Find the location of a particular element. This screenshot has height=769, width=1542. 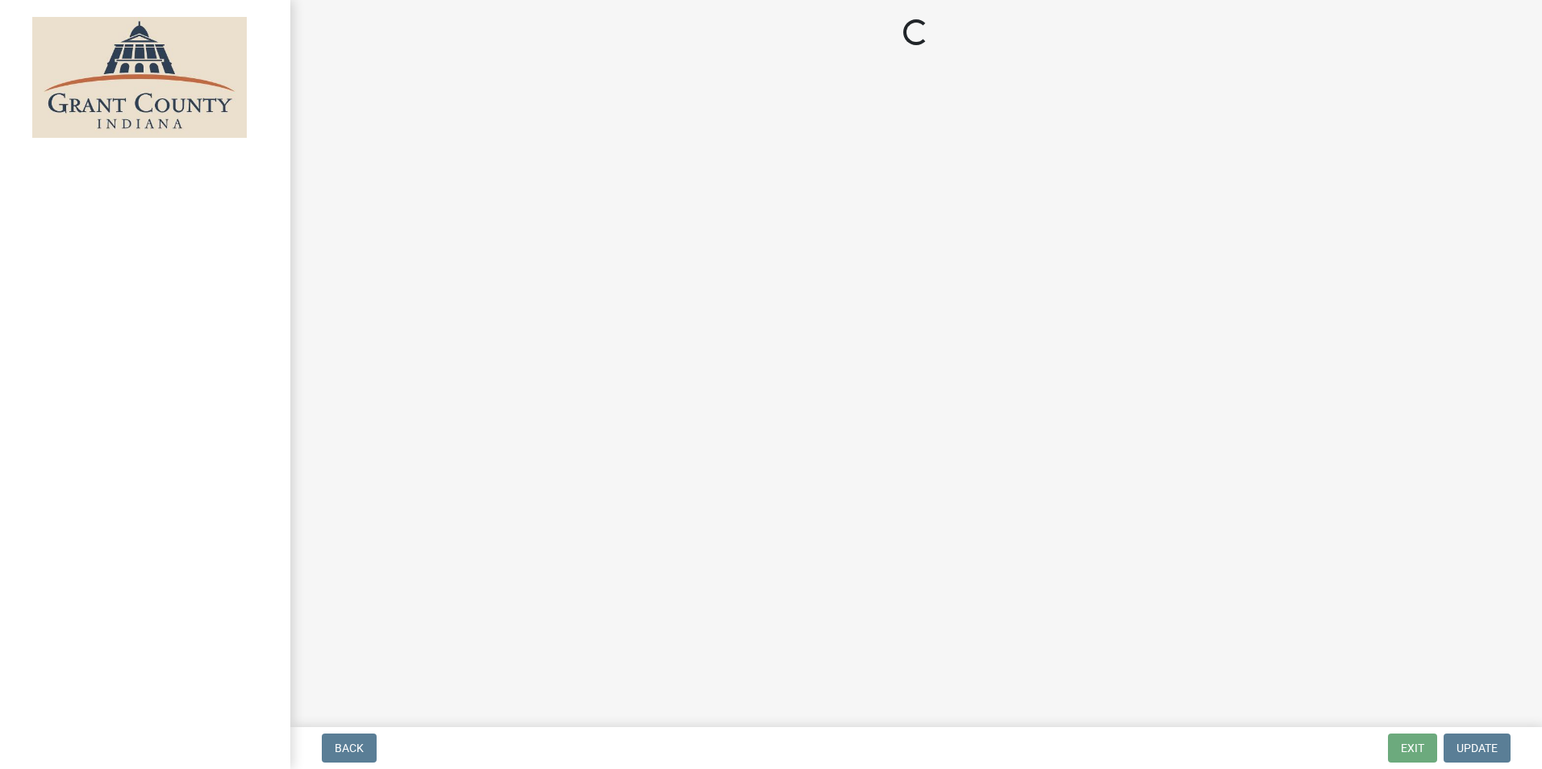

button: Update is located at coordinates (1477, 748).